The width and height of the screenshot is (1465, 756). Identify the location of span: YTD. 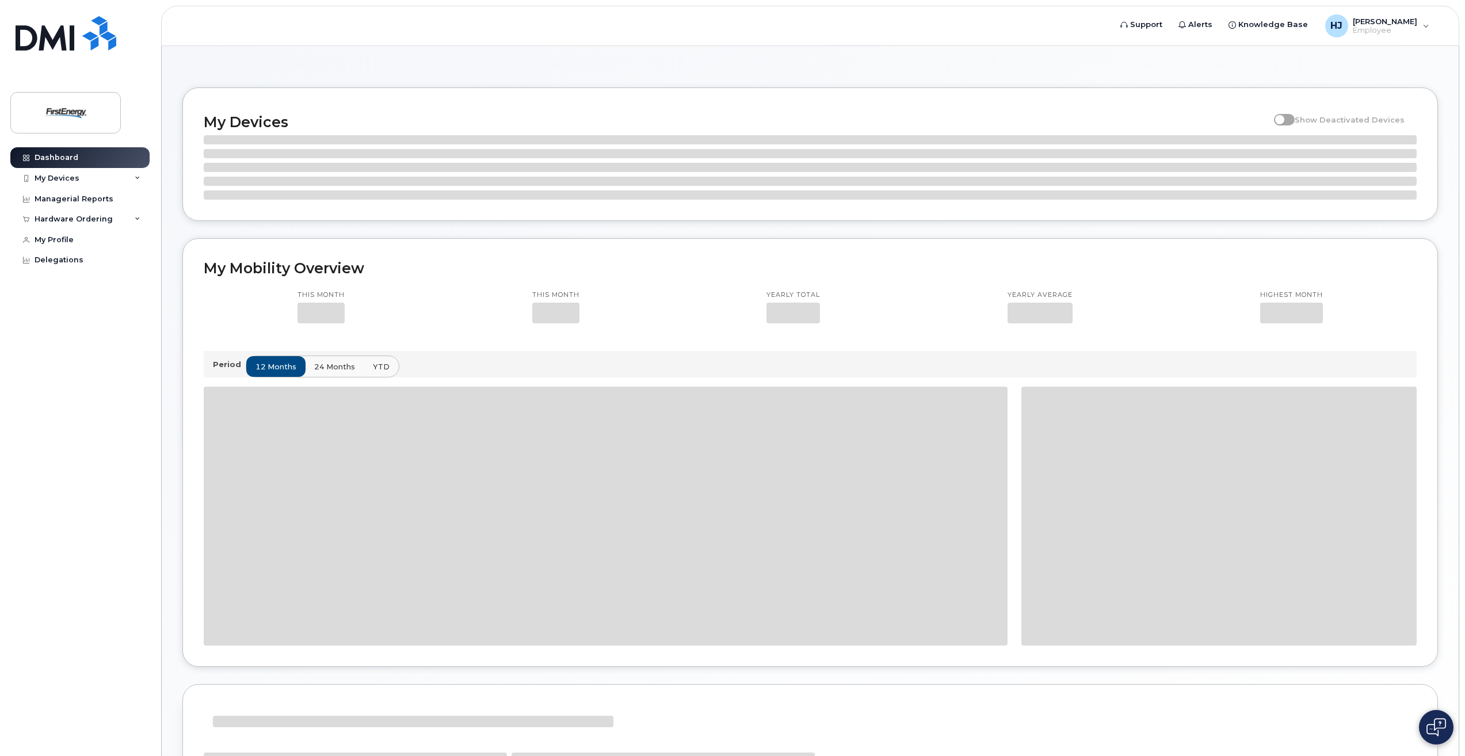
(381, 367).